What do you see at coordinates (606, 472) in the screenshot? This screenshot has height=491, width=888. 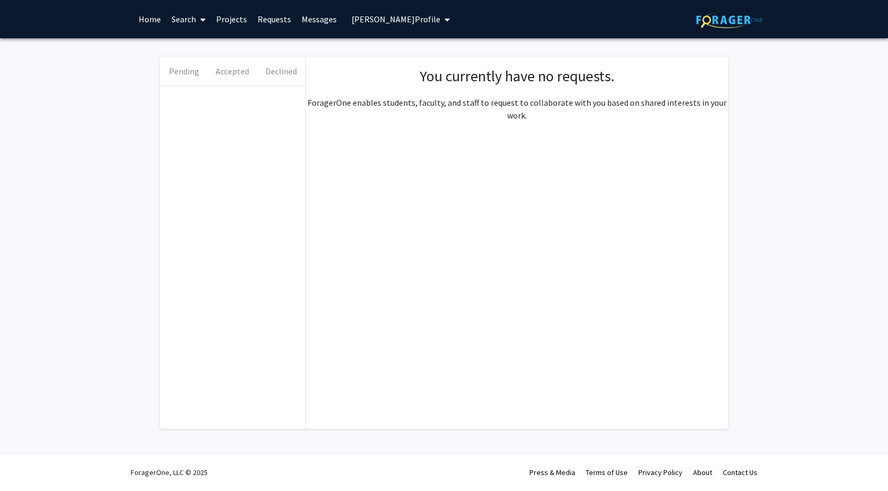 I see `a: Terms of Use` at bounding box center [606, 472].